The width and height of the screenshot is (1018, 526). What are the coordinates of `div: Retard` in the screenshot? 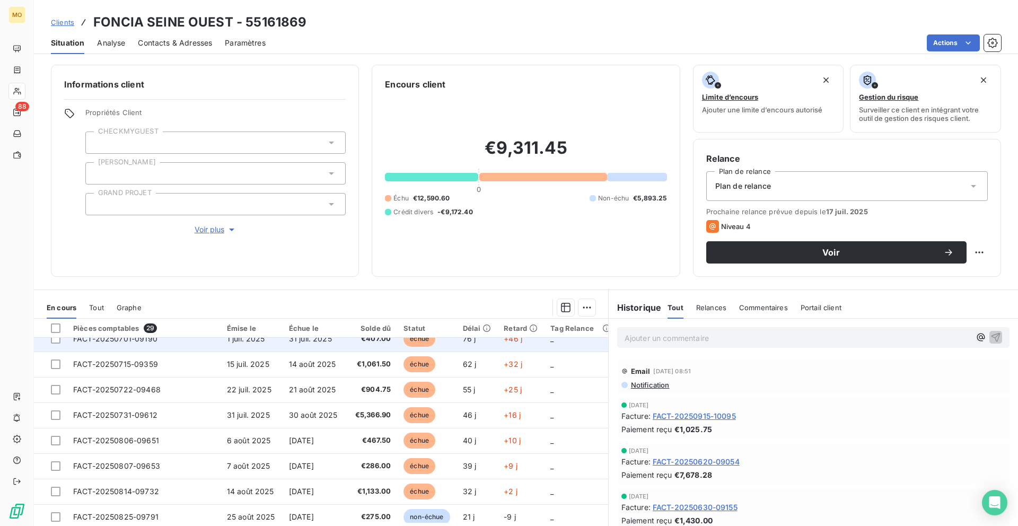 It's located at (521, 328).